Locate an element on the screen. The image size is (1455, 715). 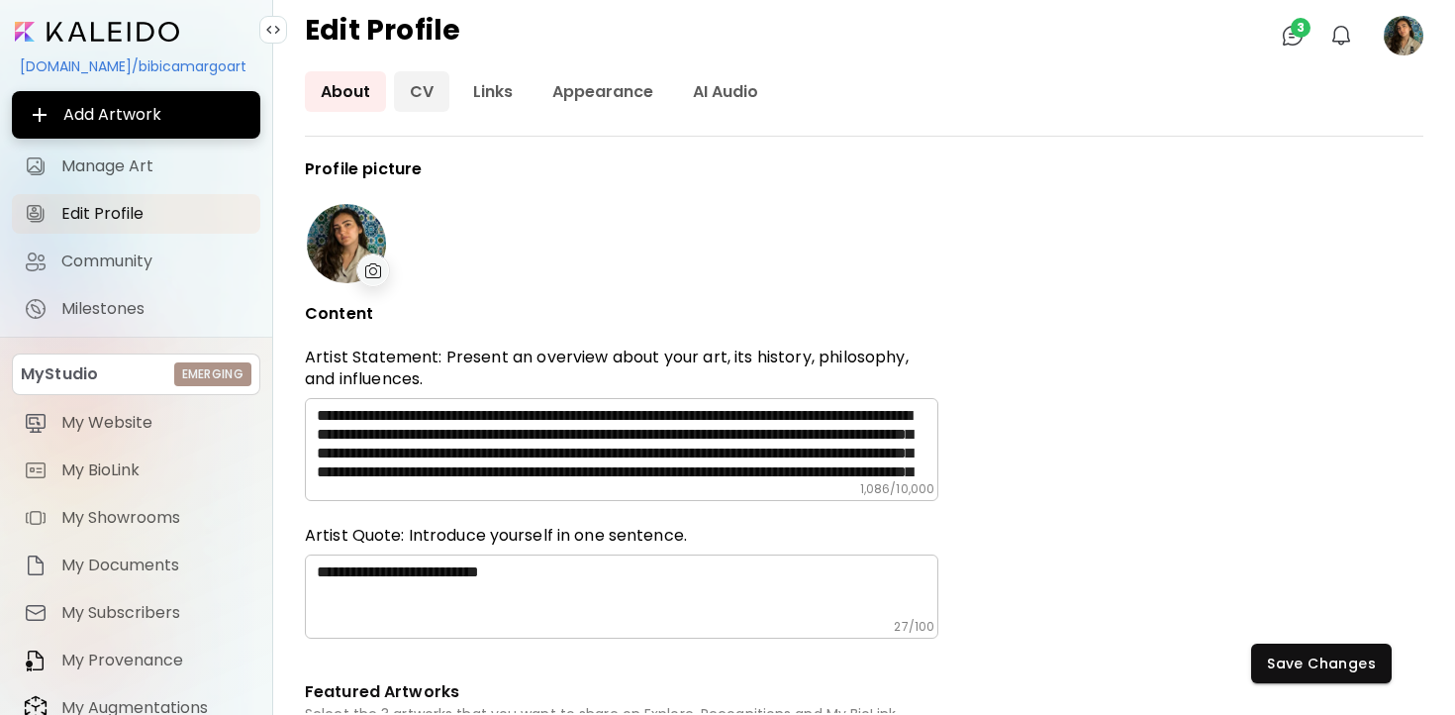
a: itemMy BioLink is located at coordinates (136, 470).